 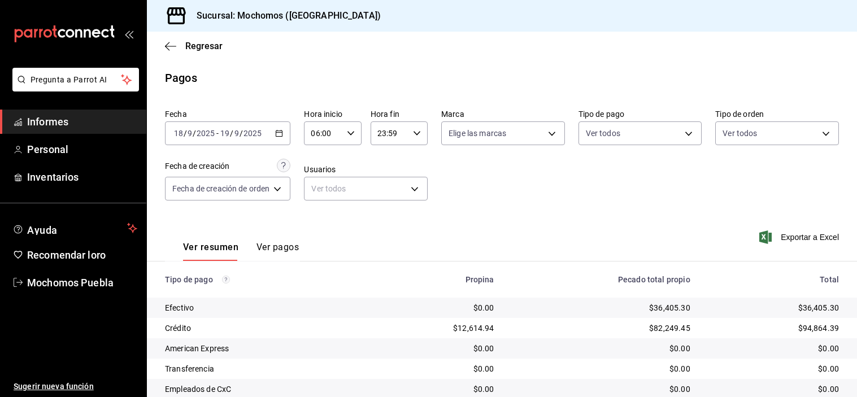 What do you see at coordinates (53, 177) in the screenshot?
I see `font: Inventarios` at bounding box center [53, 177].